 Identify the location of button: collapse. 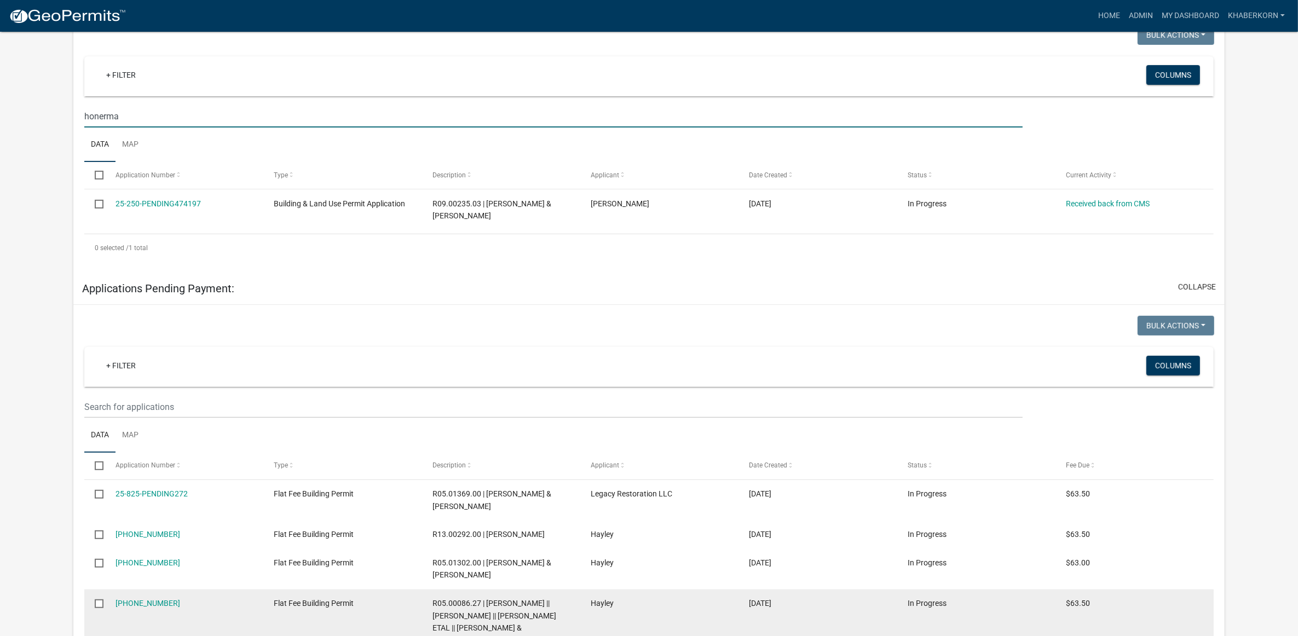
(1197, 287).